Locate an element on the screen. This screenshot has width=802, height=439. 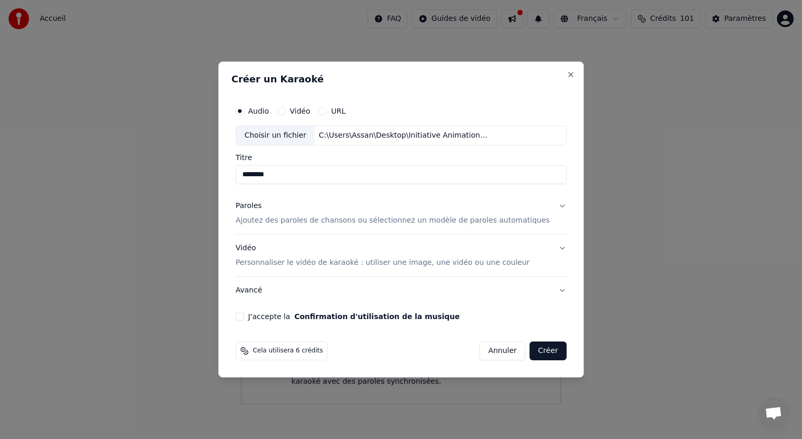
p: Ajoutez des paroles de chansons ou sélectionnez un modèle de paroles automatiques is located at coordinates (392, 221).